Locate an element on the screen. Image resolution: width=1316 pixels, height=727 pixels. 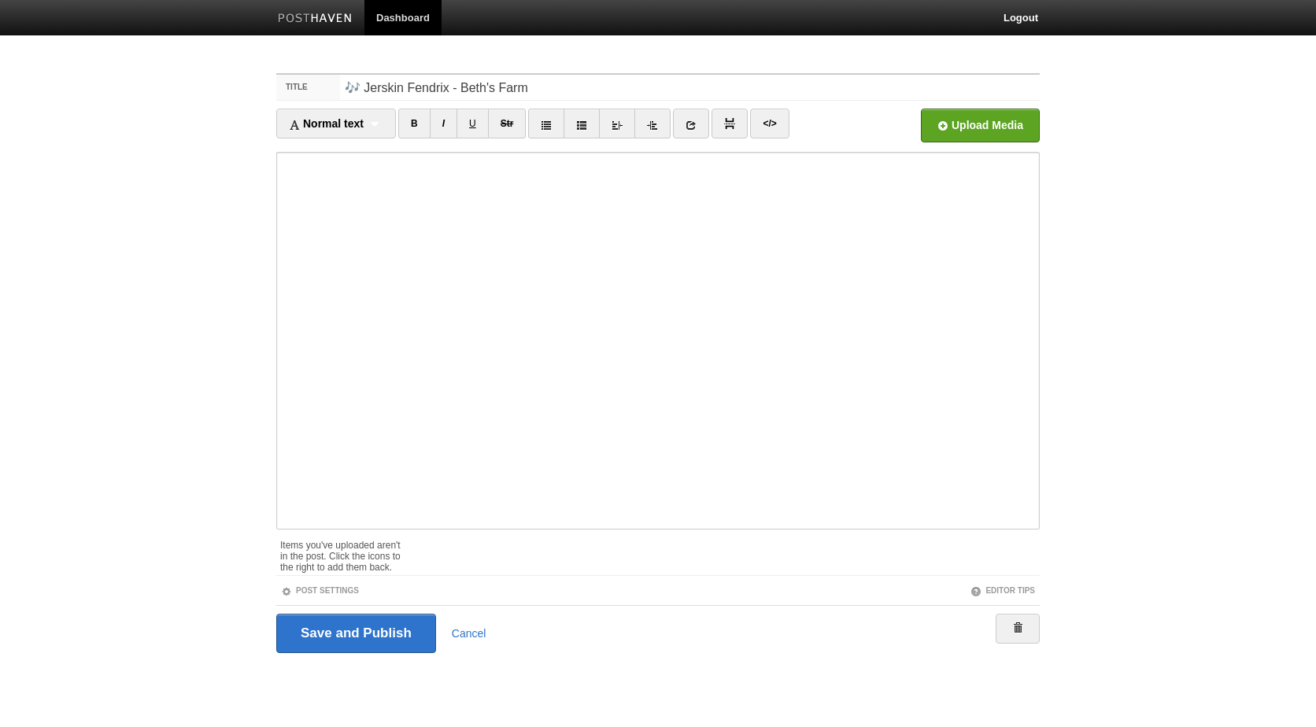
del: Str is located at coordinates (507, 124).